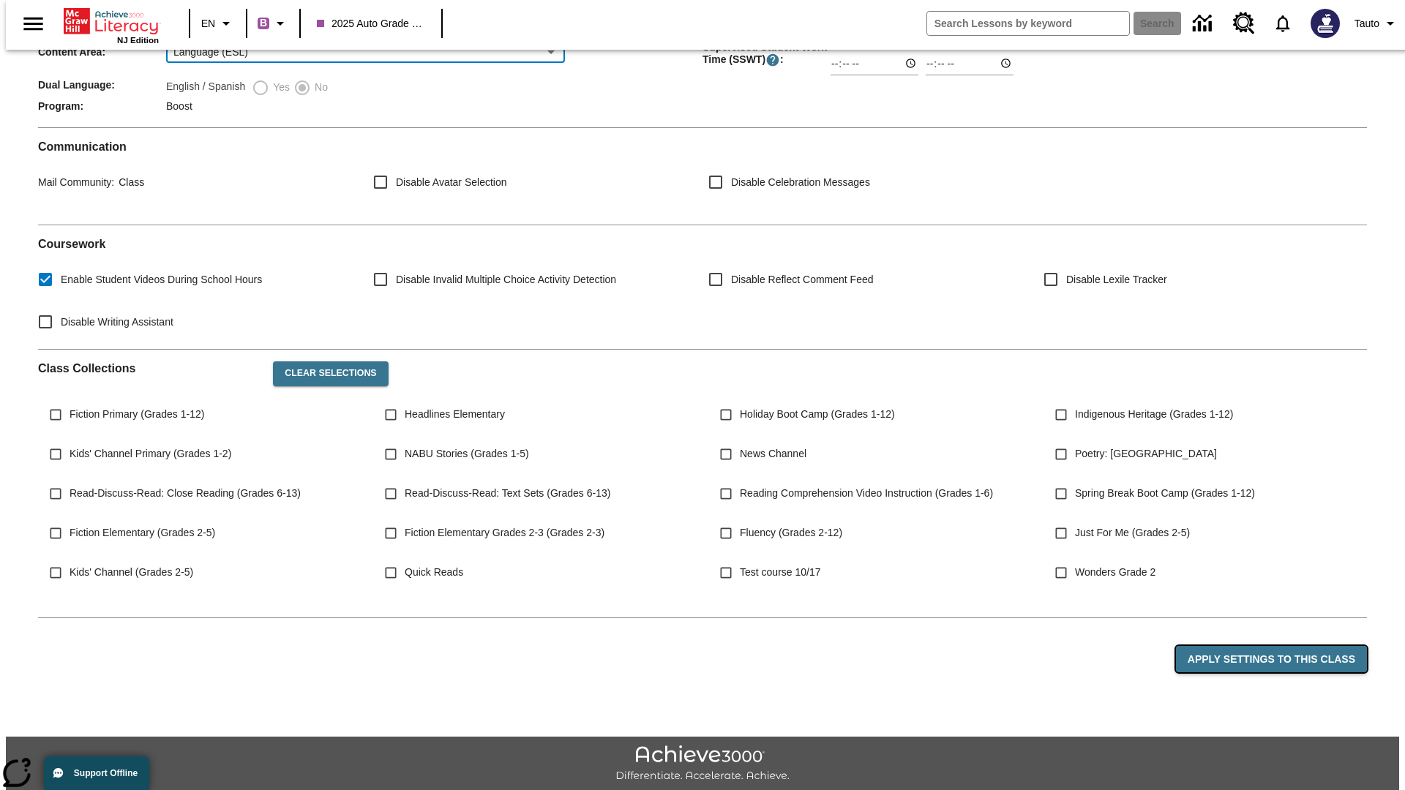  I want to click on button: Supervised Student Work Time is the timeframe when students can take LevelSet and when lessons ar..., so click(773, 60).